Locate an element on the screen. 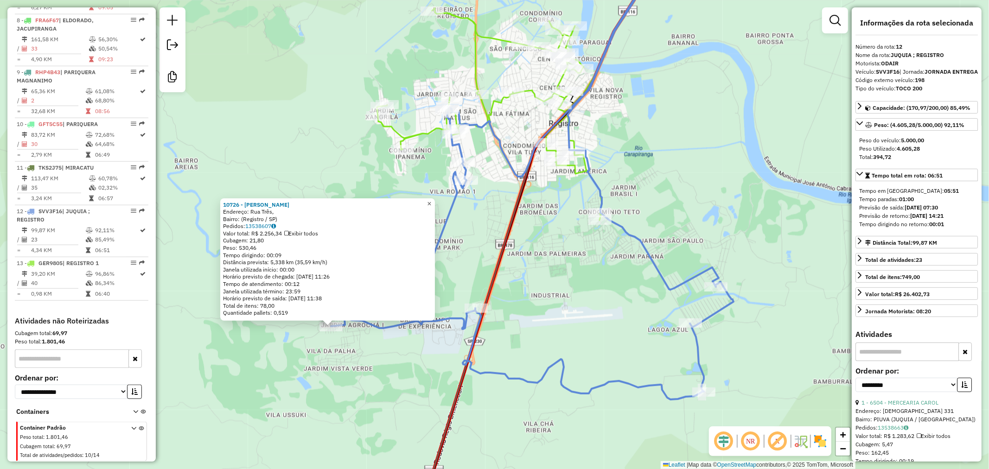 The width and height of the screenshot is (989, 469). a: Close popup is located at coordinates (430, 204).